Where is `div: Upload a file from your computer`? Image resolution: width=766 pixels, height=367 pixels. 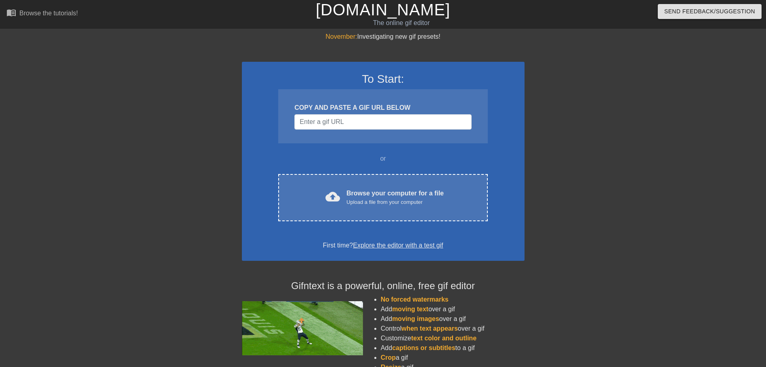
div: Upload a file from your computer is located at coordinates (395, 202).